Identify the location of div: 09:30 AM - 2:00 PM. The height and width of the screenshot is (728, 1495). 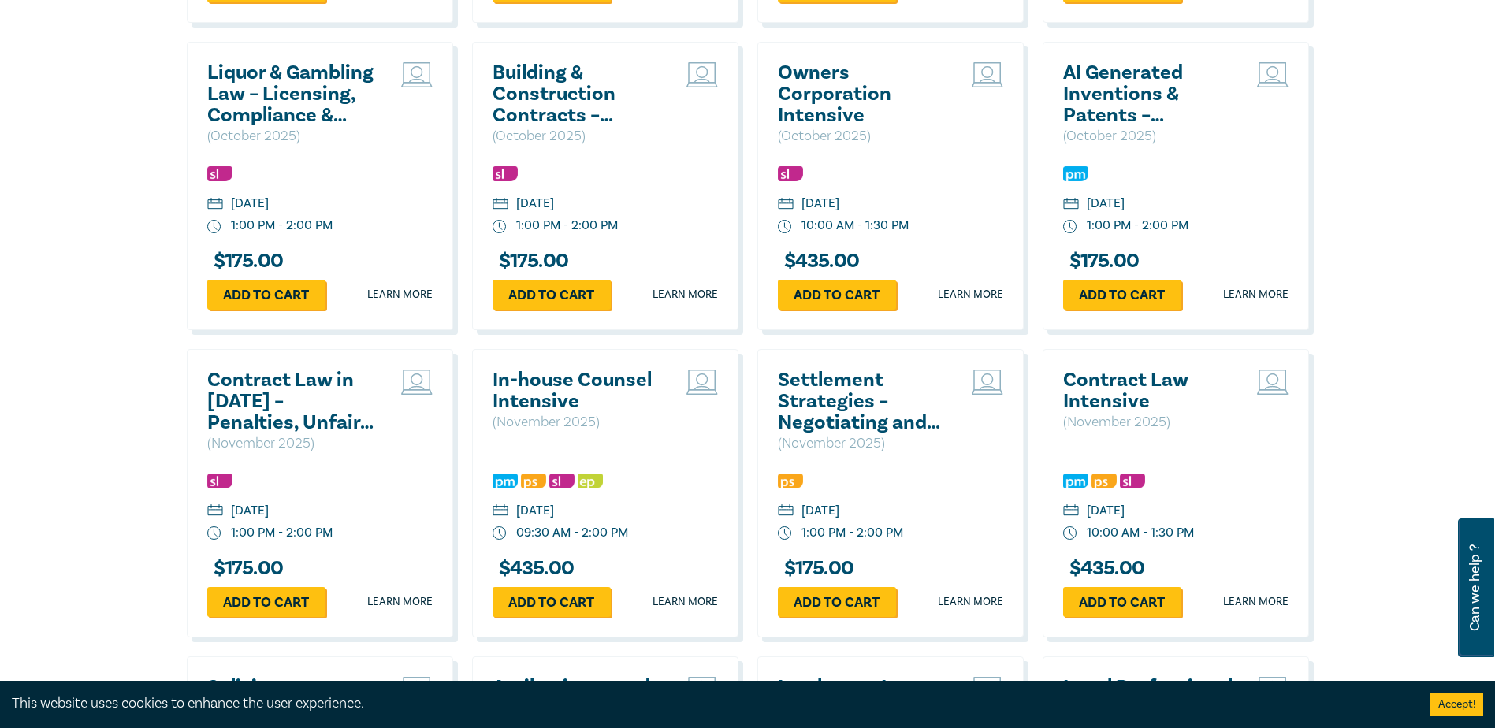
(572, 533).